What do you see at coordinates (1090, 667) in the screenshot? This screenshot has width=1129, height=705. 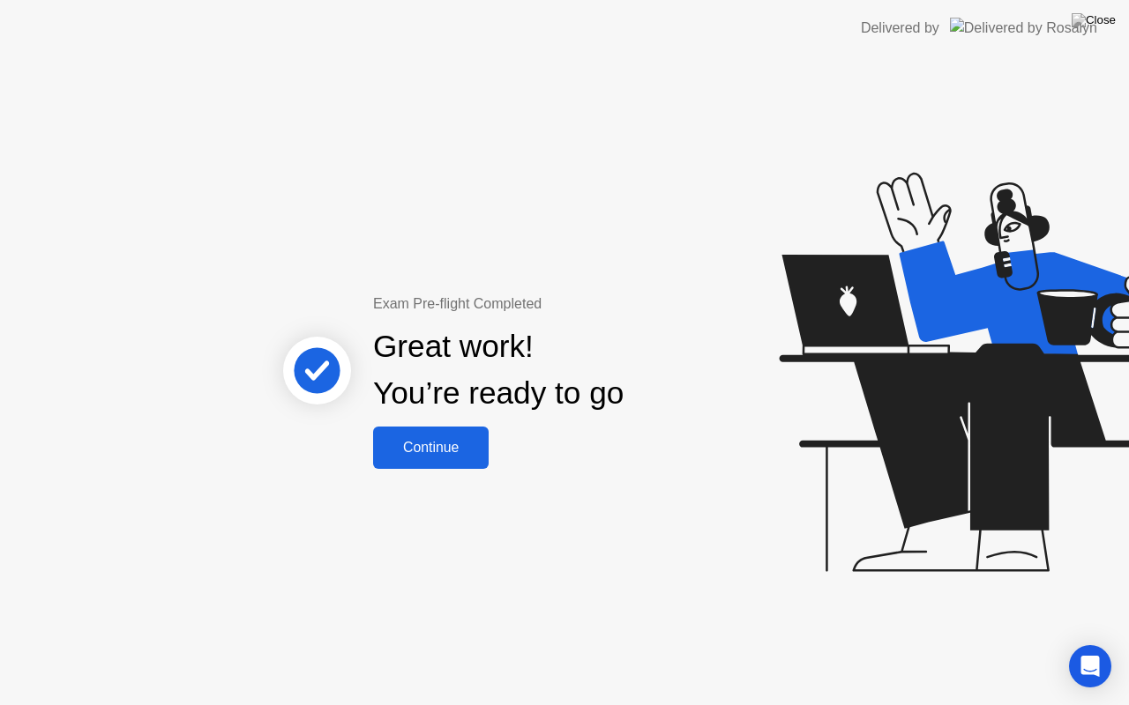 I see `div: Open Intercom Messenger` at bounding box center [1090, 667].